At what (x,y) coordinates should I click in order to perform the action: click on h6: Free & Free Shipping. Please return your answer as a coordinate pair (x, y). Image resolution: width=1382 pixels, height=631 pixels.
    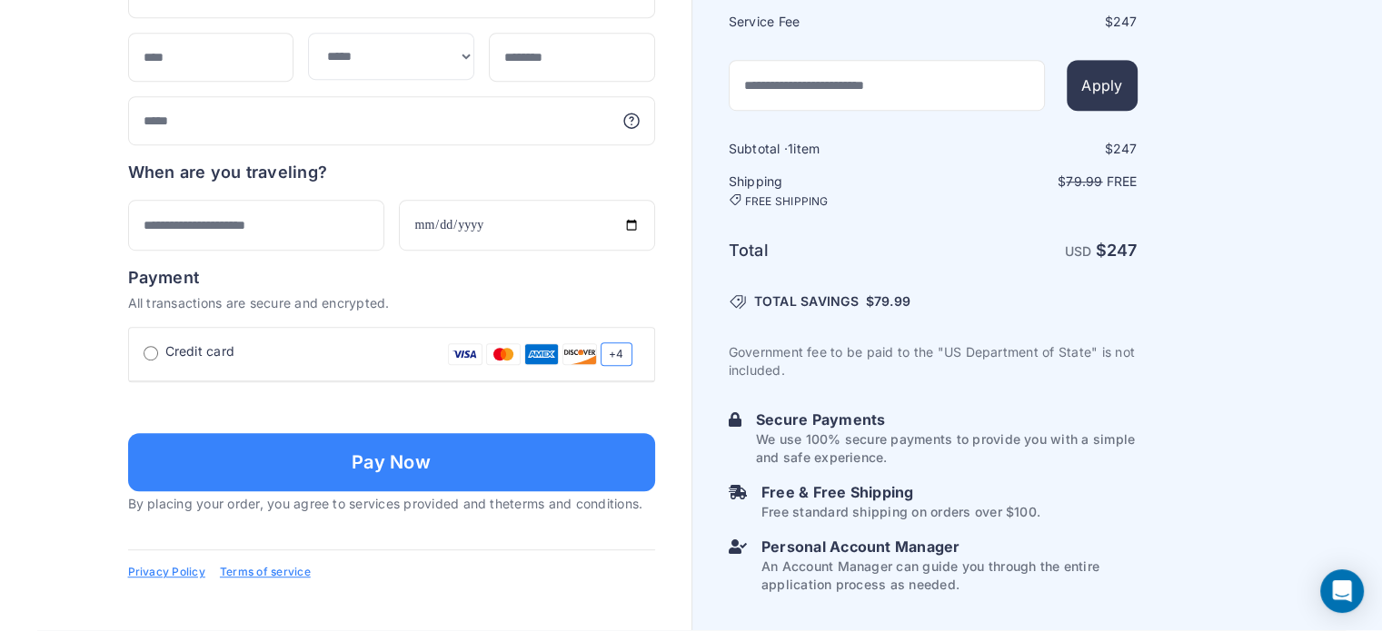
    Looking at the image, I should click on (900, 492).